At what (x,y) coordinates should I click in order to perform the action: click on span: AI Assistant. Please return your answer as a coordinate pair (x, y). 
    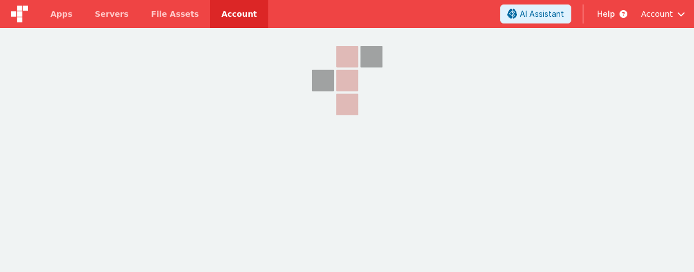
    Looking at the image, I should click on (541, 14).